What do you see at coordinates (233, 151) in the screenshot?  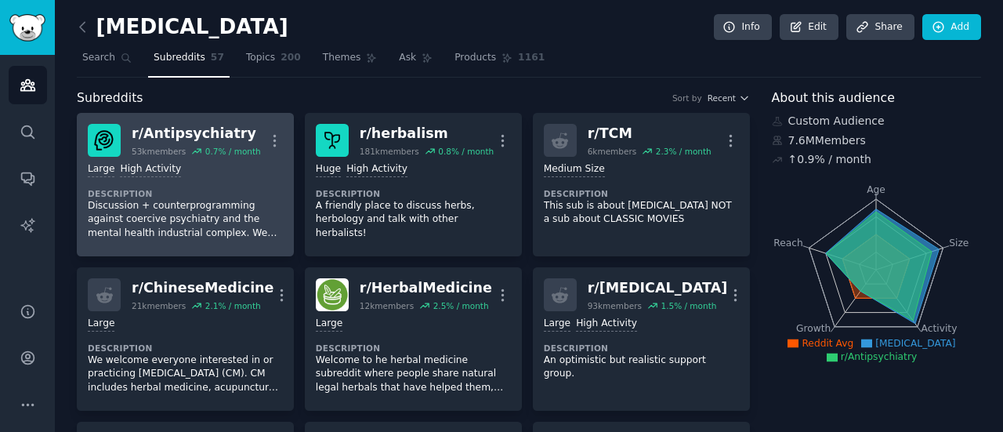 I see `div: 0.7 % / month` at bounding box center [233, 151].